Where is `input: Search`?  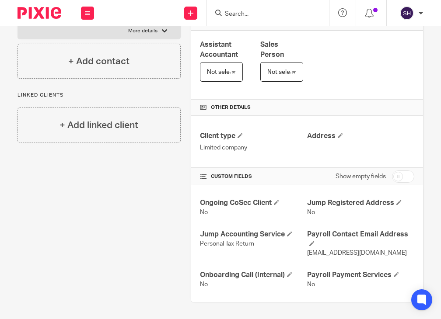 input: Search is located at coordinates (263, 14).